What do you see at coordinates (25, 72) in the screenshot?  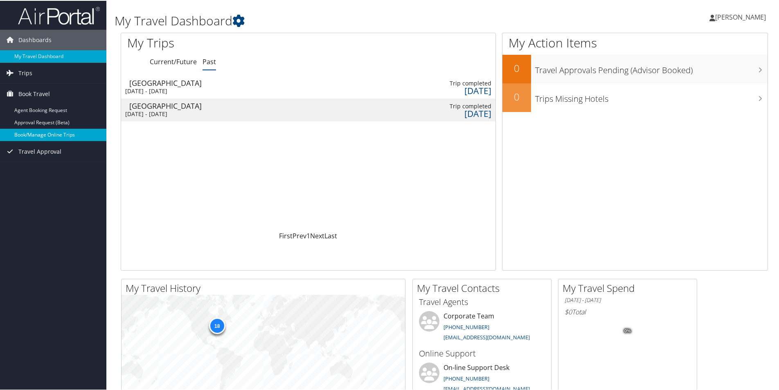 I see `span: Trips` at bounding box center [25, 72].